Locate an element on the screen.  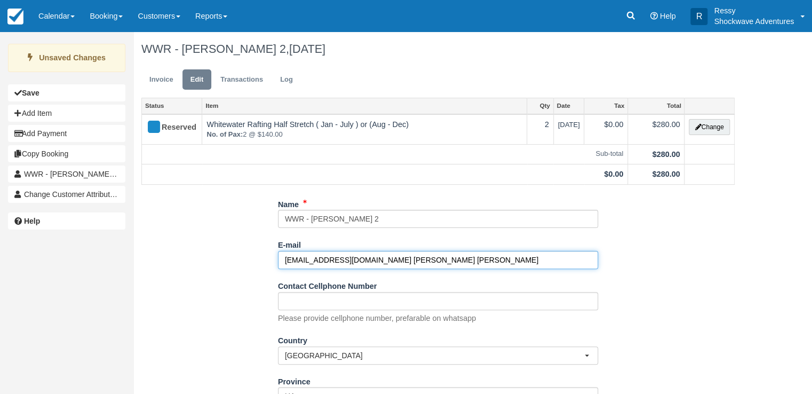
div: Reserved is located at coordinates (167, 128).